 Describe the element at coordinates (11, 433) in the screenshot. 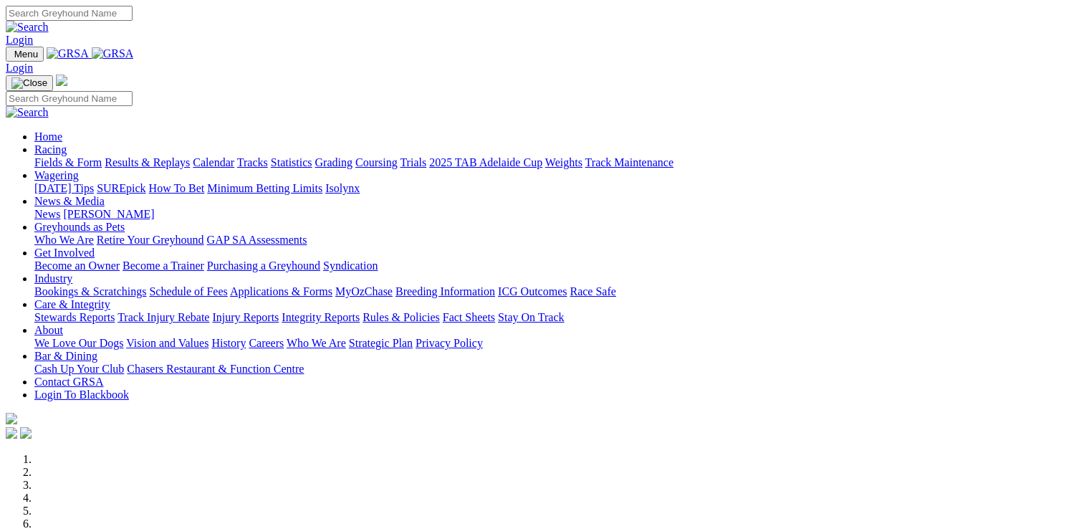

I see `img: facebook.svg` at that location.